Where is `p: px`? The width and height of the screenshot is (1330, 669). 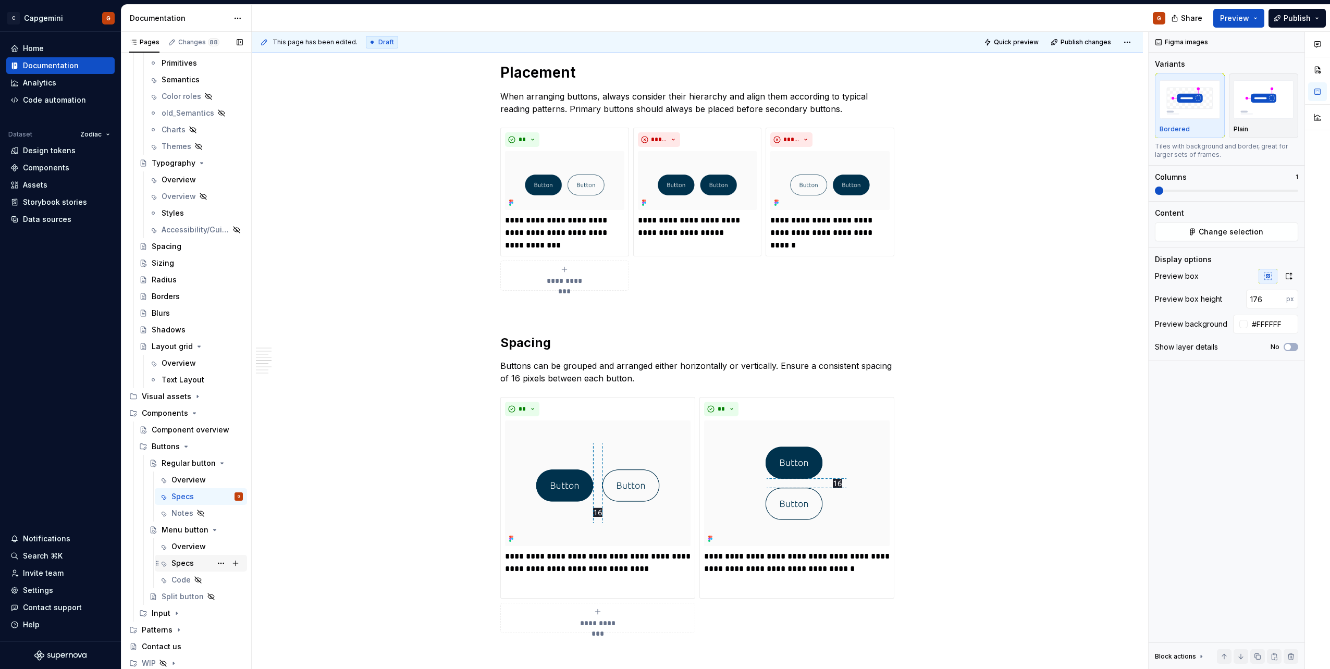 p: px is located at coordinates (1290, 299).